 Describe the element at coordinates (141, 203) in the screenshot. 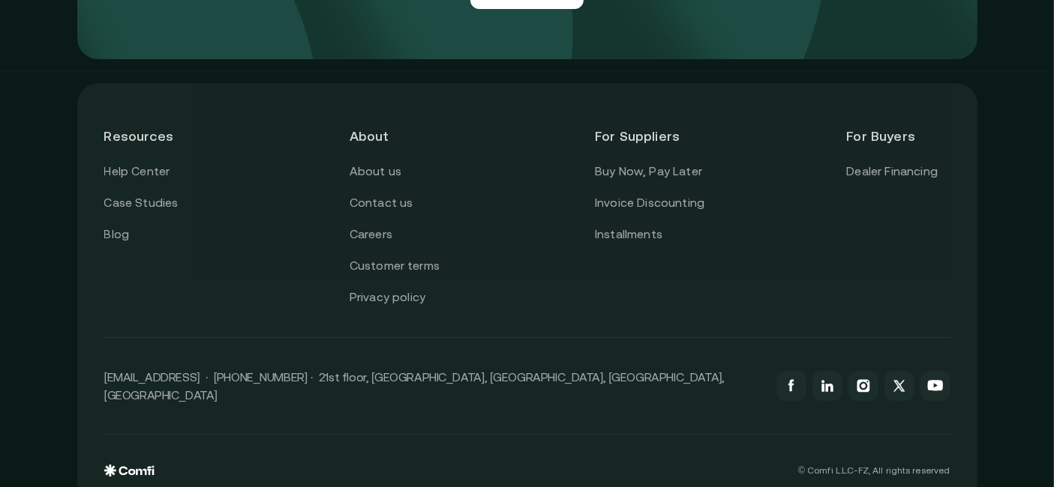

I see `a: Case Studies` at that location.